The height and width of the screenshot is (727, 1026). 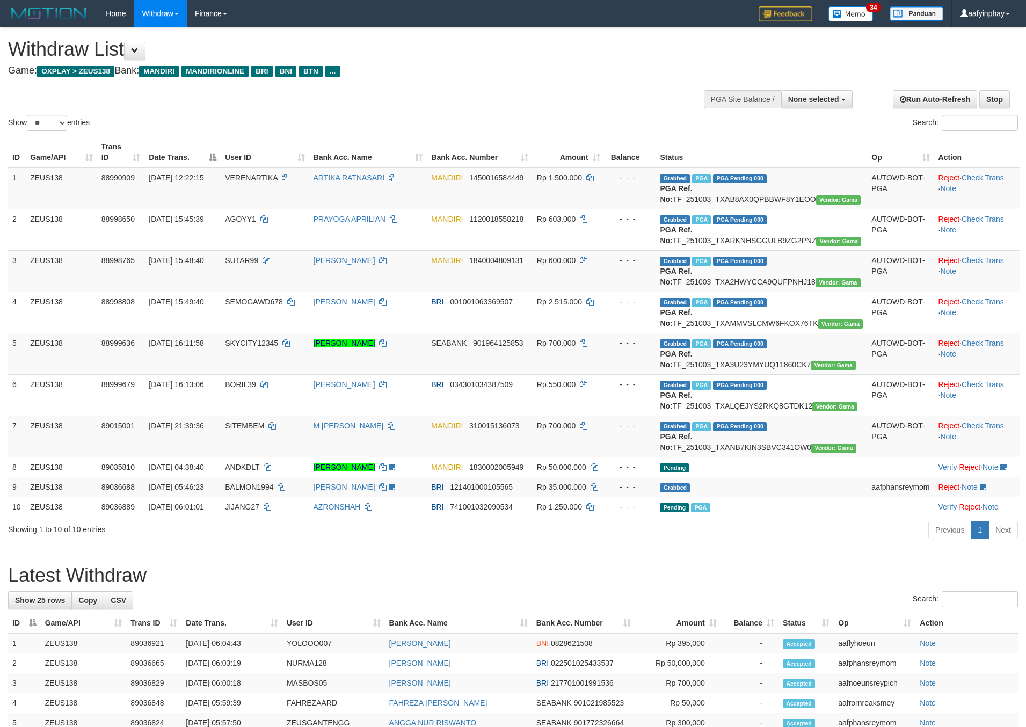 What do you see at coordinates (17, 487) in the screenshot?
I see `td: 9` at bounding box center [17, 487].